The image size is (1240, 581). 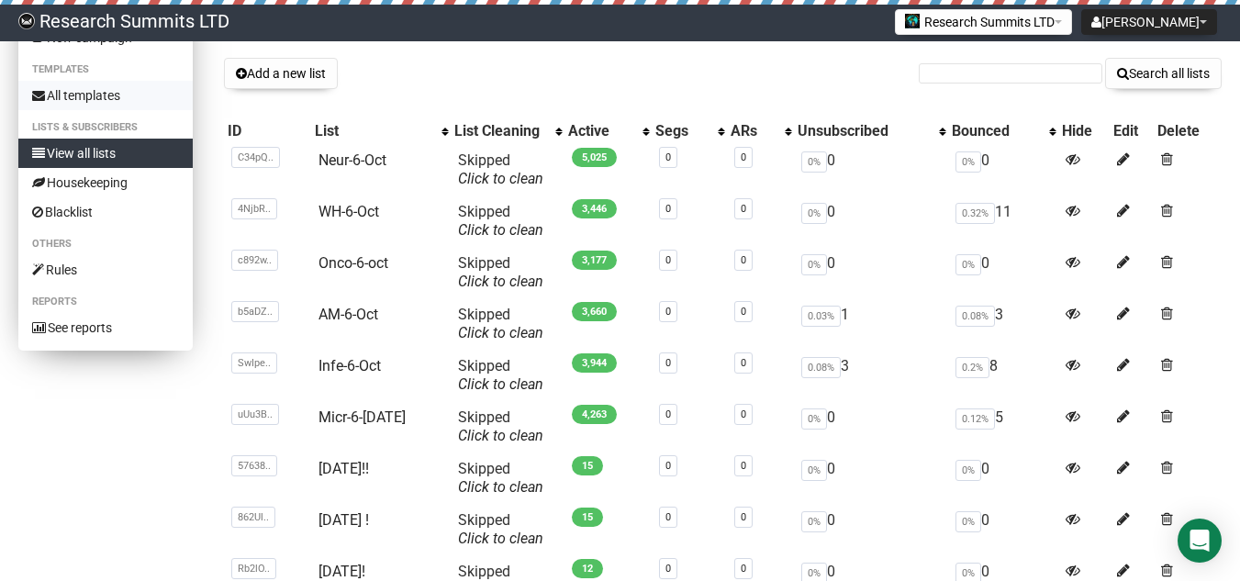 I want to click on a: View all lists, so click(x=106, y=153).